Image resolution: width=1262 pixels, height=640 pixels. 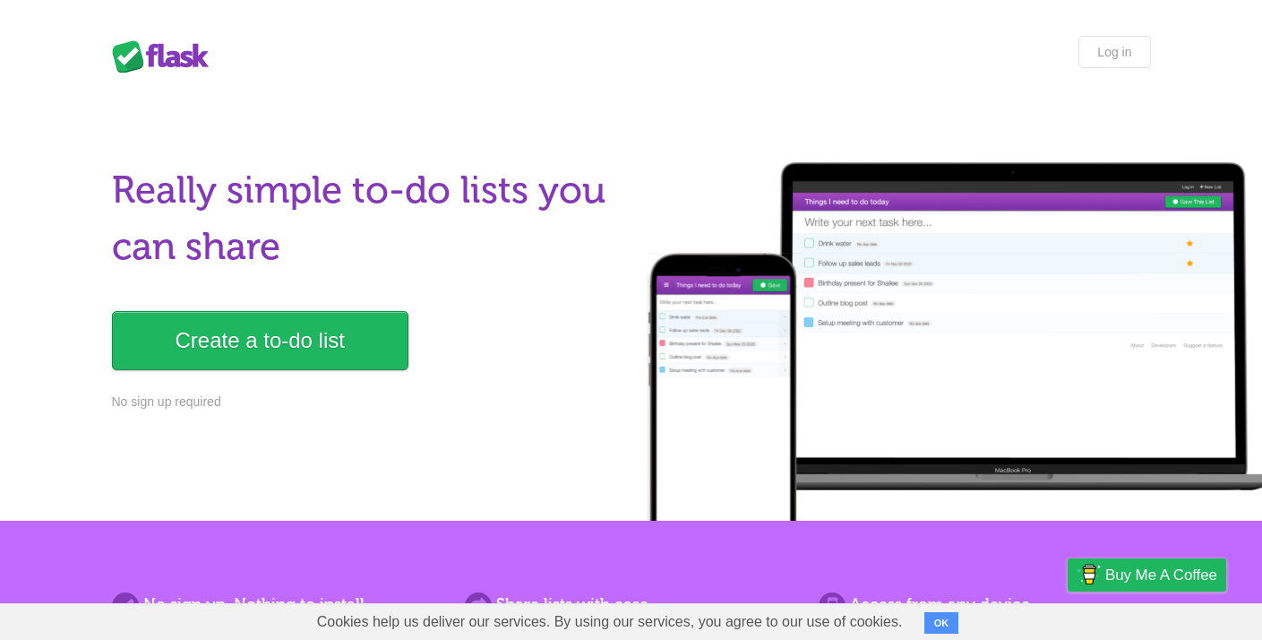 What do you see at coordinates (1088, 574) in the screenshot?
I see `img: Buy me a coffee` at bounding box center [1088, 574].